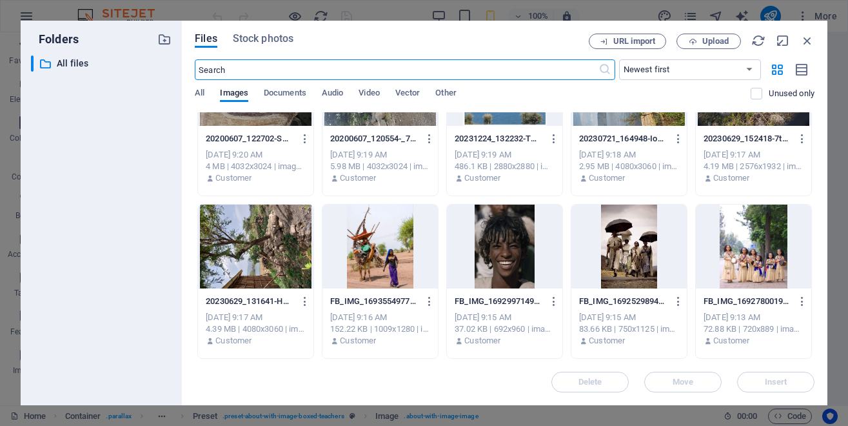 This screenshot has height=426, width=848. What do you see at coordinates (623, 301) in the screenshot?
I see `p: FB_IMG_1692529894886-V-mrhj9qG5BLD2GzJClPvw.jpg` at bounding box center [623, 301].